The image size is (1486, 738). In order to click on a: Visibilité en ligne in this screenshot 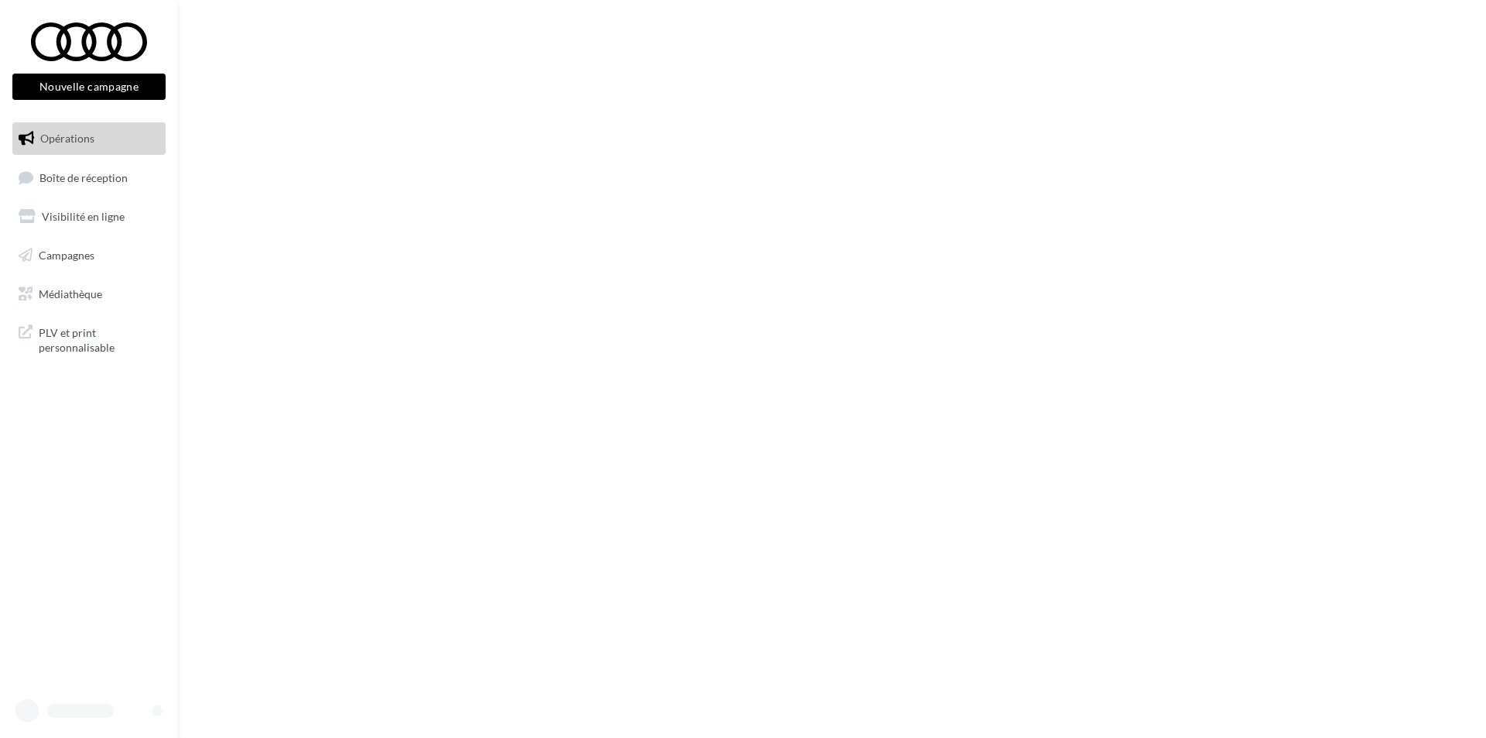, I will do `click(89, 217)`.